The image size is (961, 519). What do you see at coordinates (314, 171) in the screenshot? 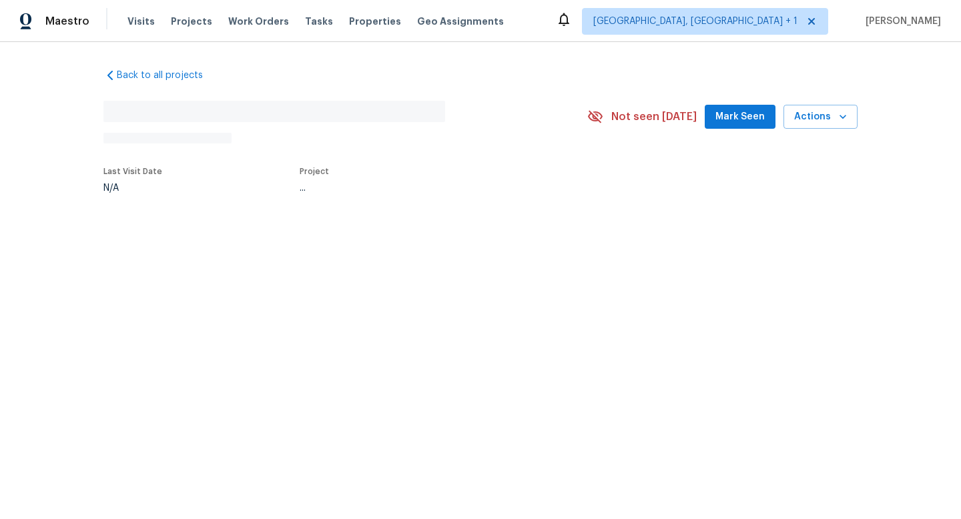
I see `span: Project` at bounding box center [314, 171].